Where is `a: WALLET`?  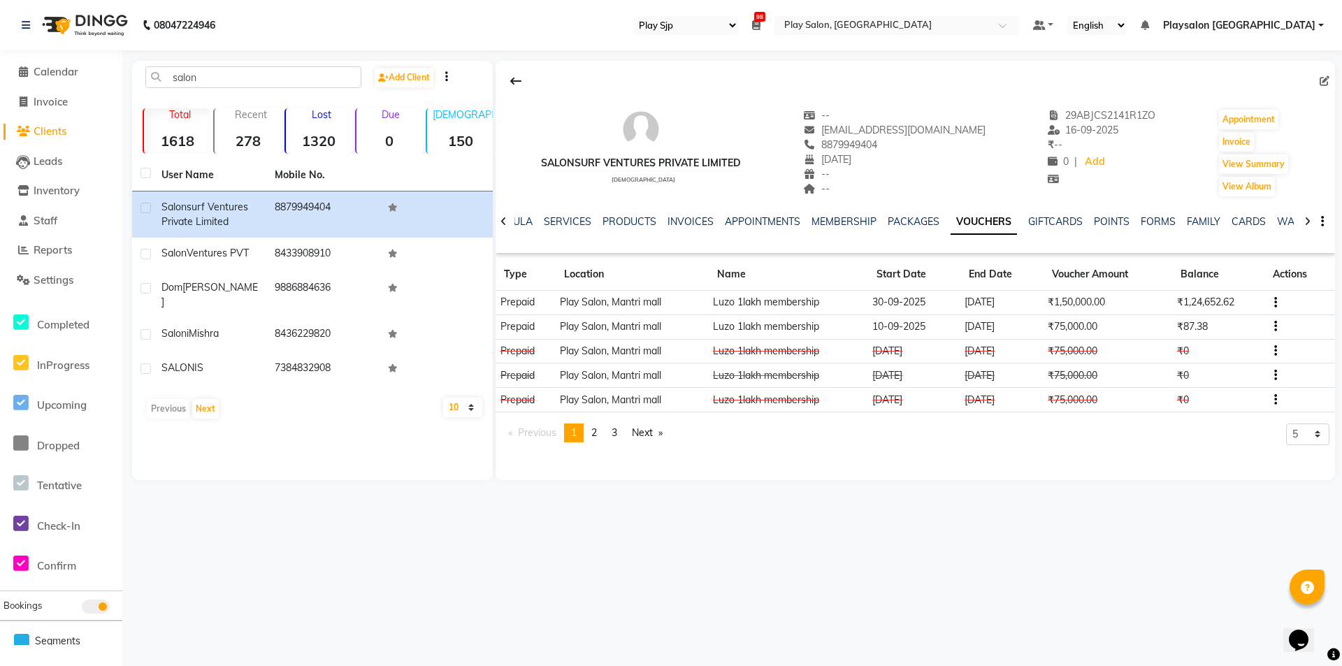
a: WALLET is located at coordinates (1296, 222).